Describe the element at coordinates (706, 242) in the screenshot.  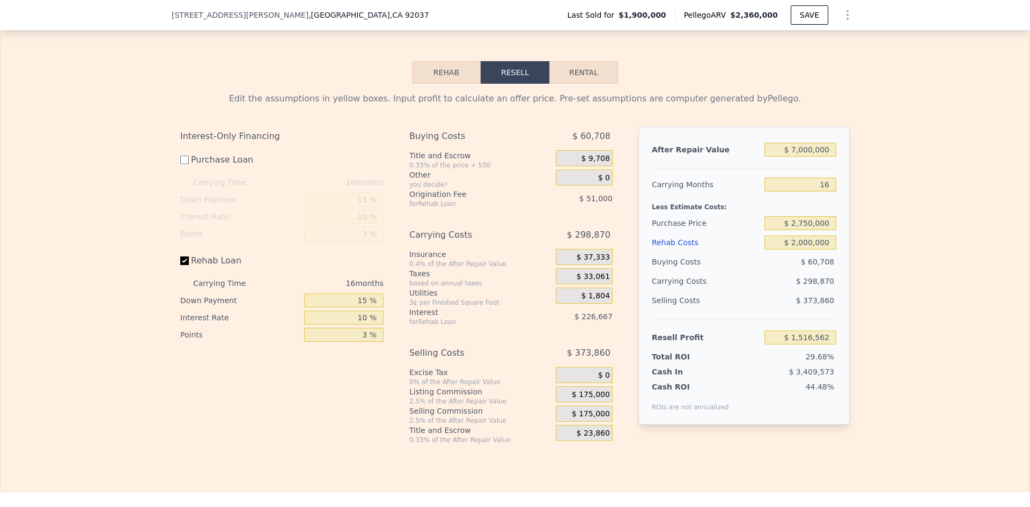
I see `div: Rehab Costs` at that location.